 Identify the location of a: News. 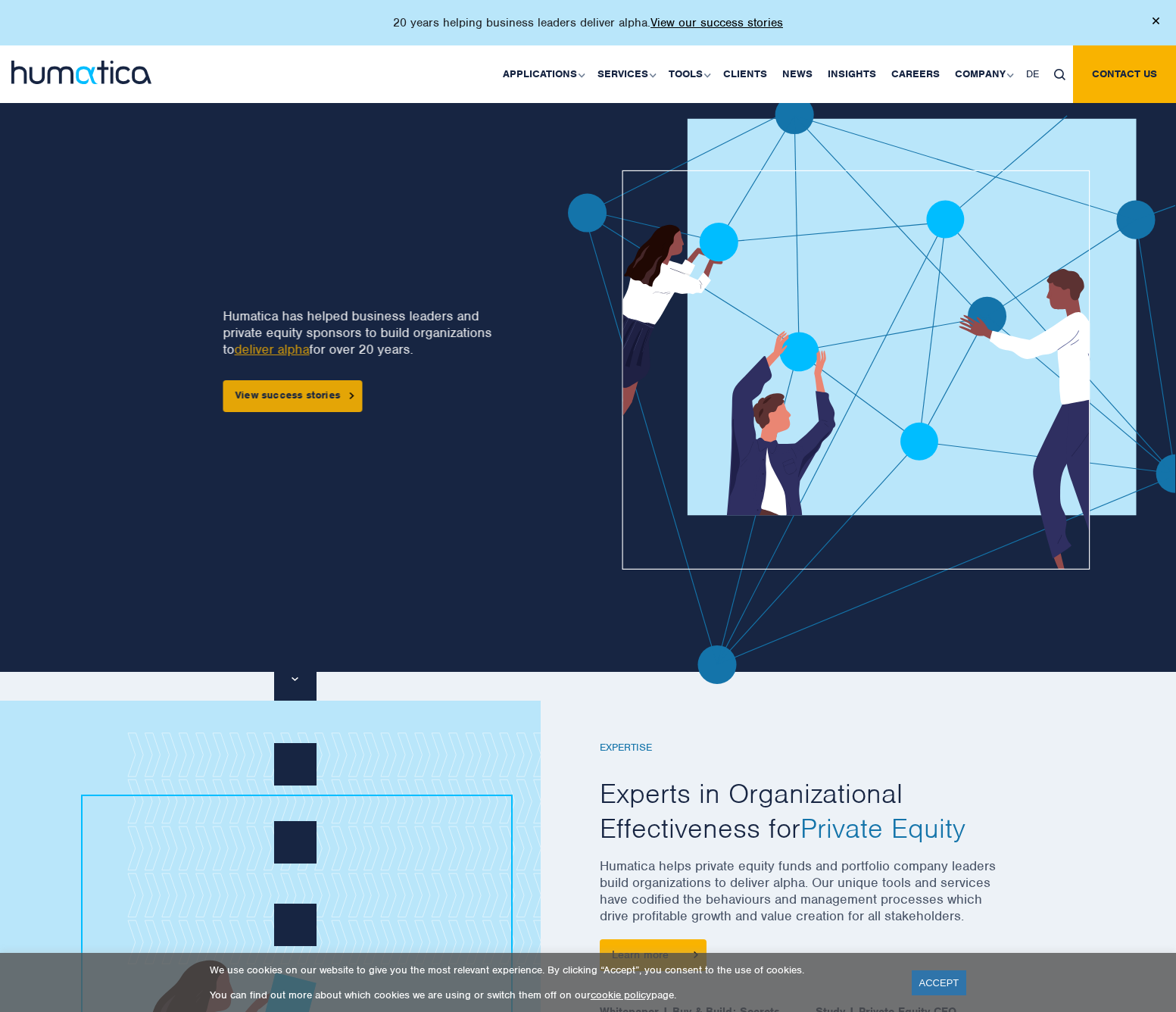
(797, 74).